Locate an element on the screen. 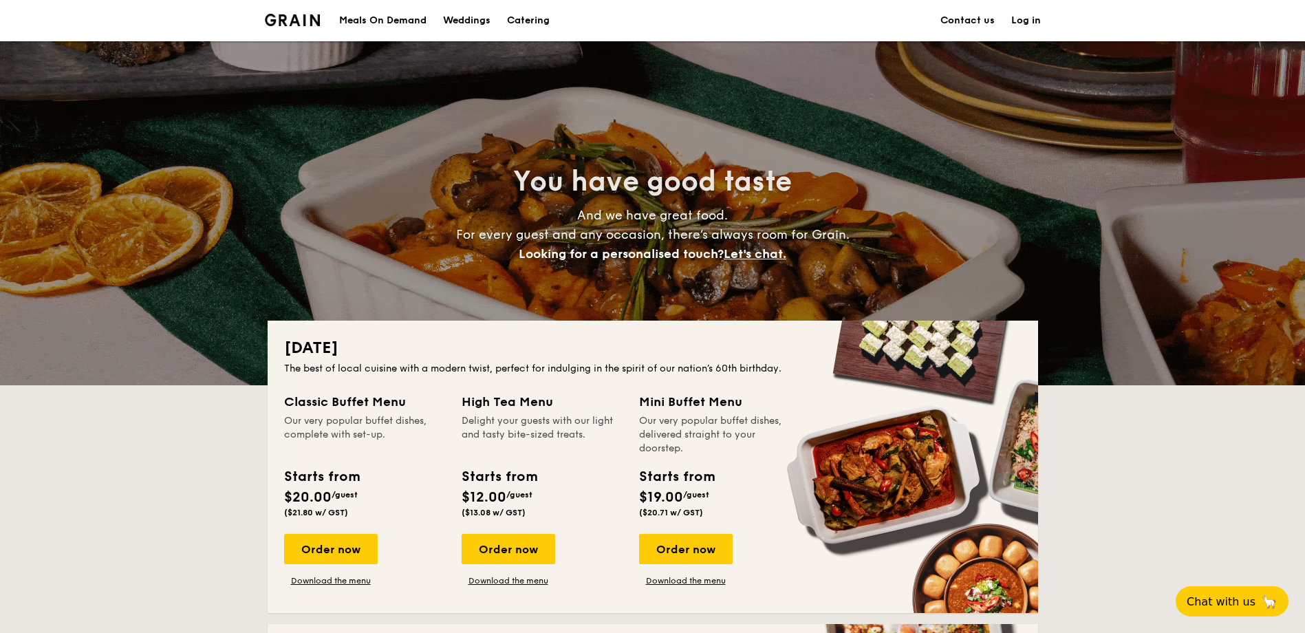  span: You have good taste is located at coordinates (652, 182).